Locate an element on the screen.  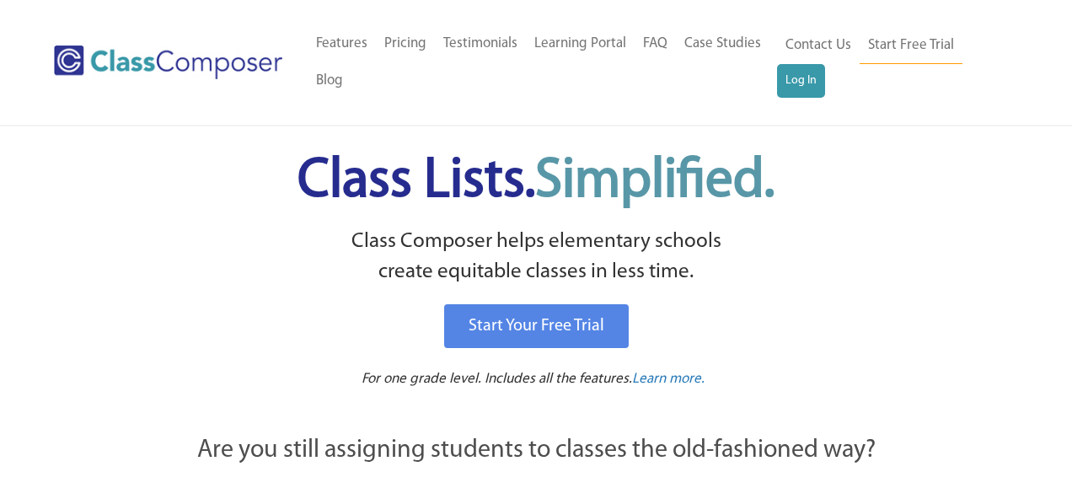
a: Pricing is located at coordinates (405, 44).